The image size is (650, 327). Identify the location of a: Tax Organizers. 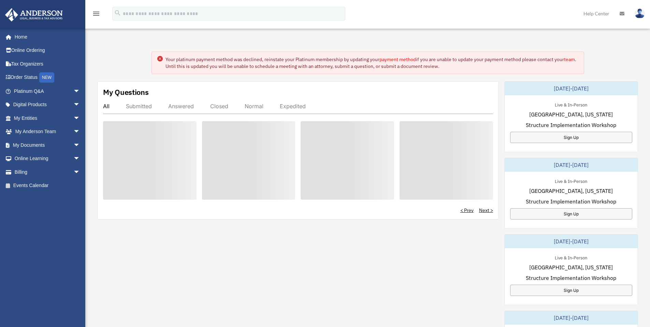
(47, 64).